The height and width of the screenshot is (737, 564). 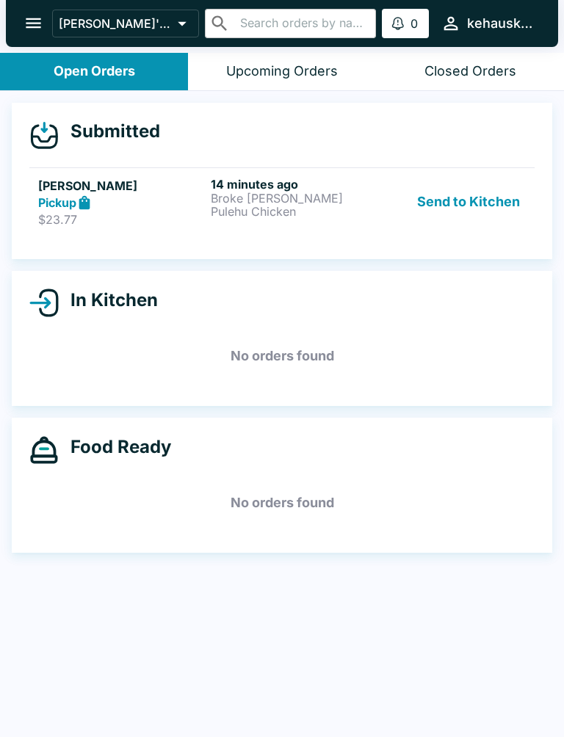 I want to click on button: kehauskitchen, so click(x=487, y=23).